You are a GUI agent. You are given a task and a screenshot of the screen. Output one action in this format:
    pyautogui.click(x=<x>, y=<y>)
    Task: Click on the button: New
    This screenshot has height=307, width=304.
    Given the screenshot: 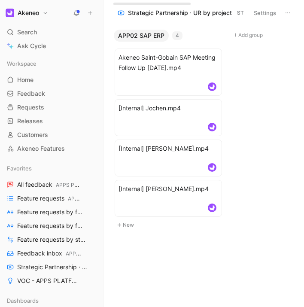 What is the action you would take?
    pyautogui.click(x=170, y=225)
    